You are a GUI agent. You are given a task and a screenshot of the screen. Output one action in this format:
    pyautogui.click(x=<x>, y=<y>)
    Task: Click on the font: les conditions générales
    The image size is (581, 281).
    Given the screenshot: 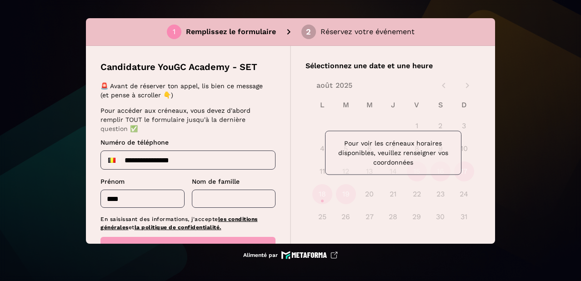 What is the action you would take?
    pyautogui.click(x=179, y=223)
    